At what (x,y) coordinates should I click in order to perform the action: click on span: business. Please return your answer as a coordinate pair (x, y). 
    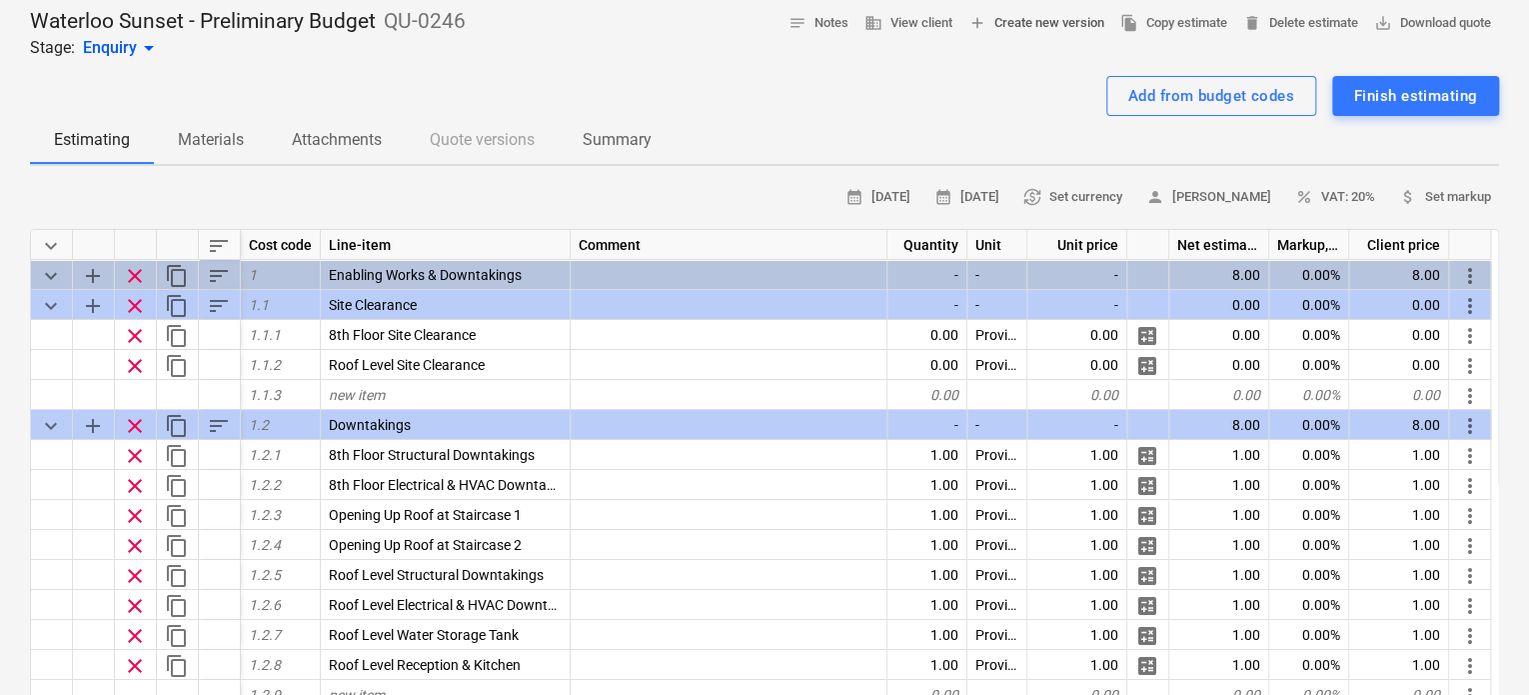
    Looking at the image, I should click on (874, 23).